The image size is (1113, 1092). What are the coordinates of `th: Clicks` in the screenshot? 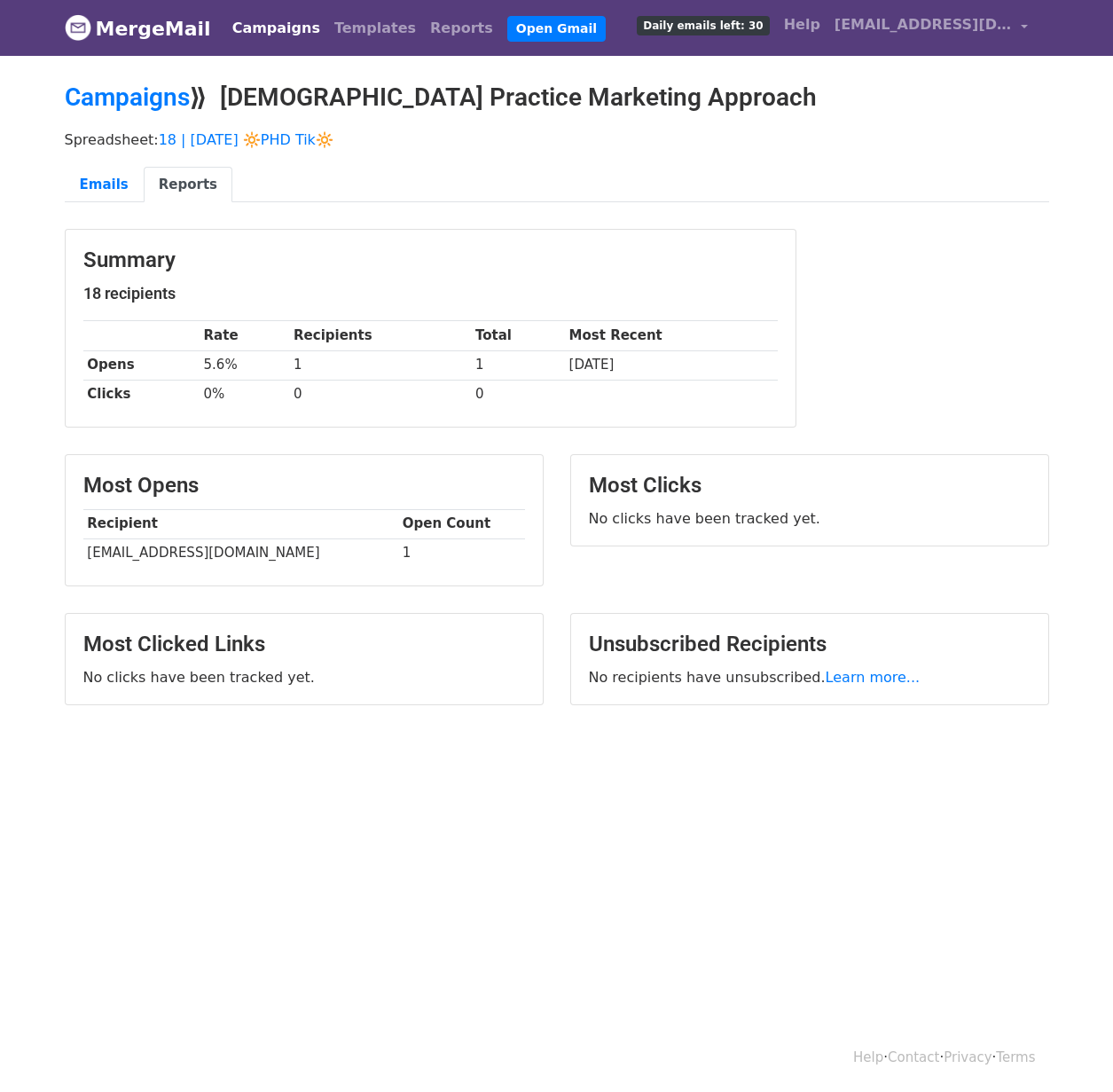 It's located at (141, 394).